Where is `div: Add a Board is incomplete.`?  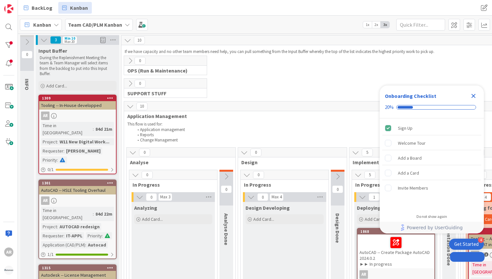
div: Add a Board is incomplete. is located at coordinates (432, 158).